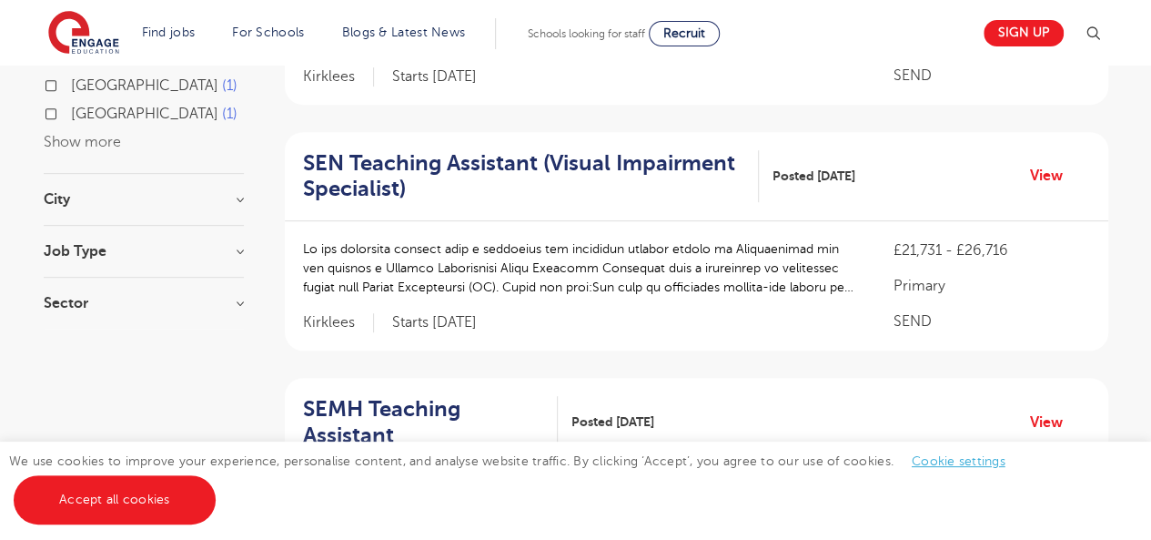  I want to click on a: Sign up, so click(1024, 33).